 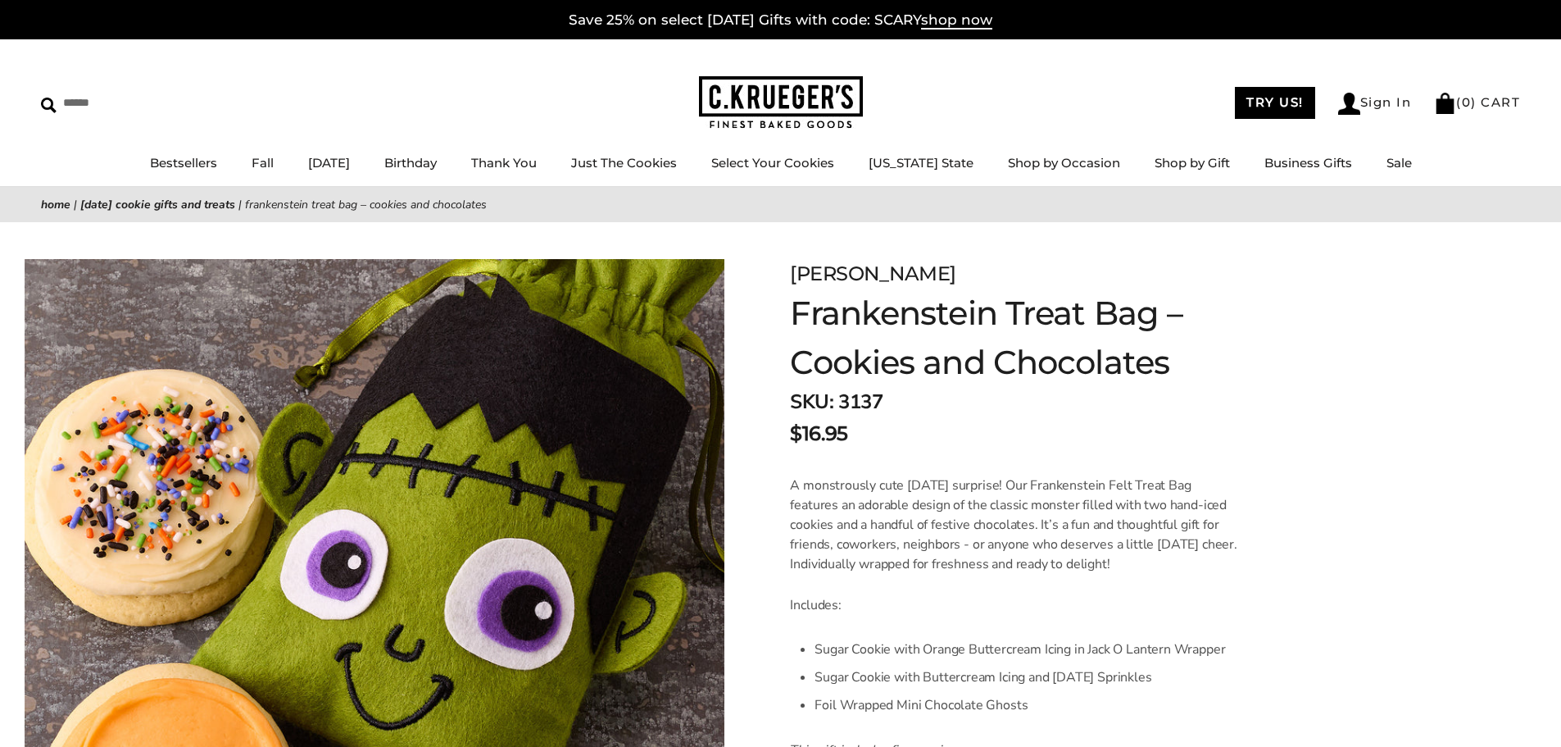 I want to click on a: Shop by Occasion, so click(x=1064, y=162).